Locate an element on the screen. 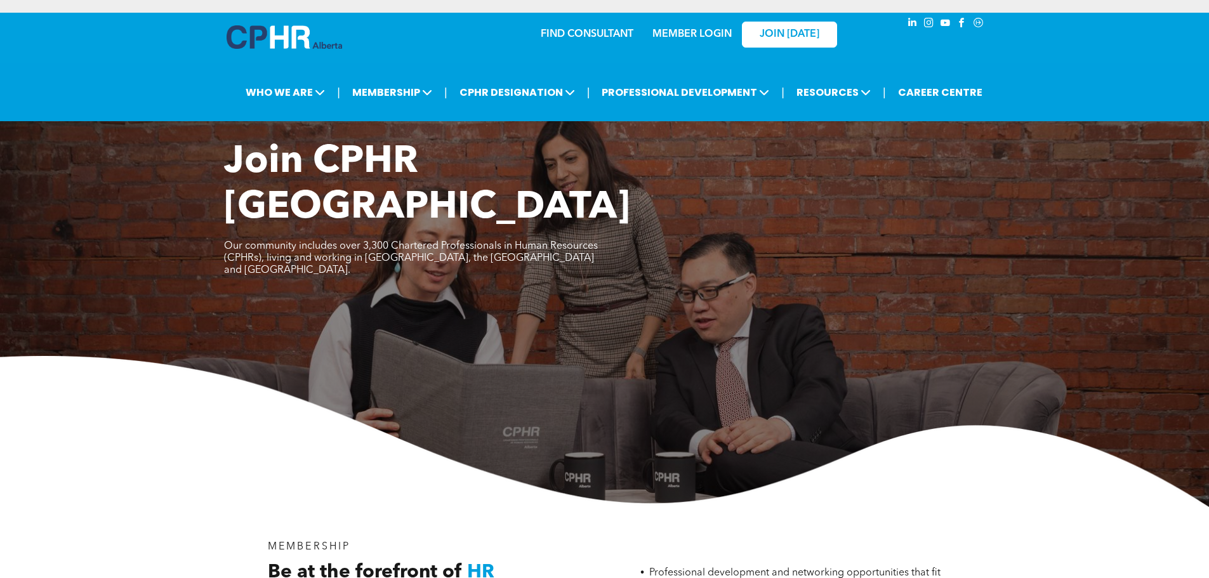 This screenshot has height=578, width=1209. a: linkedin is located at coordinates (913, 24).